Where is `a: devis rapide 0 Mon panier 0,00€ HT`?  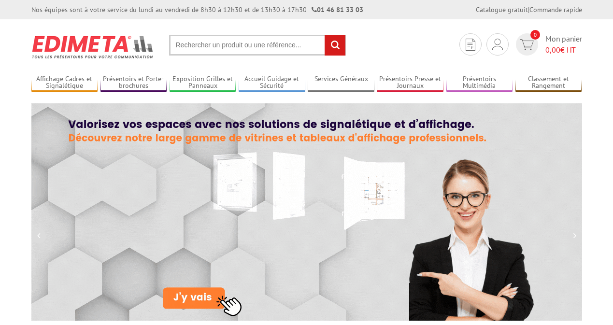
a: devis rapide 0 Mon panier 0,00€ HT is located at coordinates (548, 44).